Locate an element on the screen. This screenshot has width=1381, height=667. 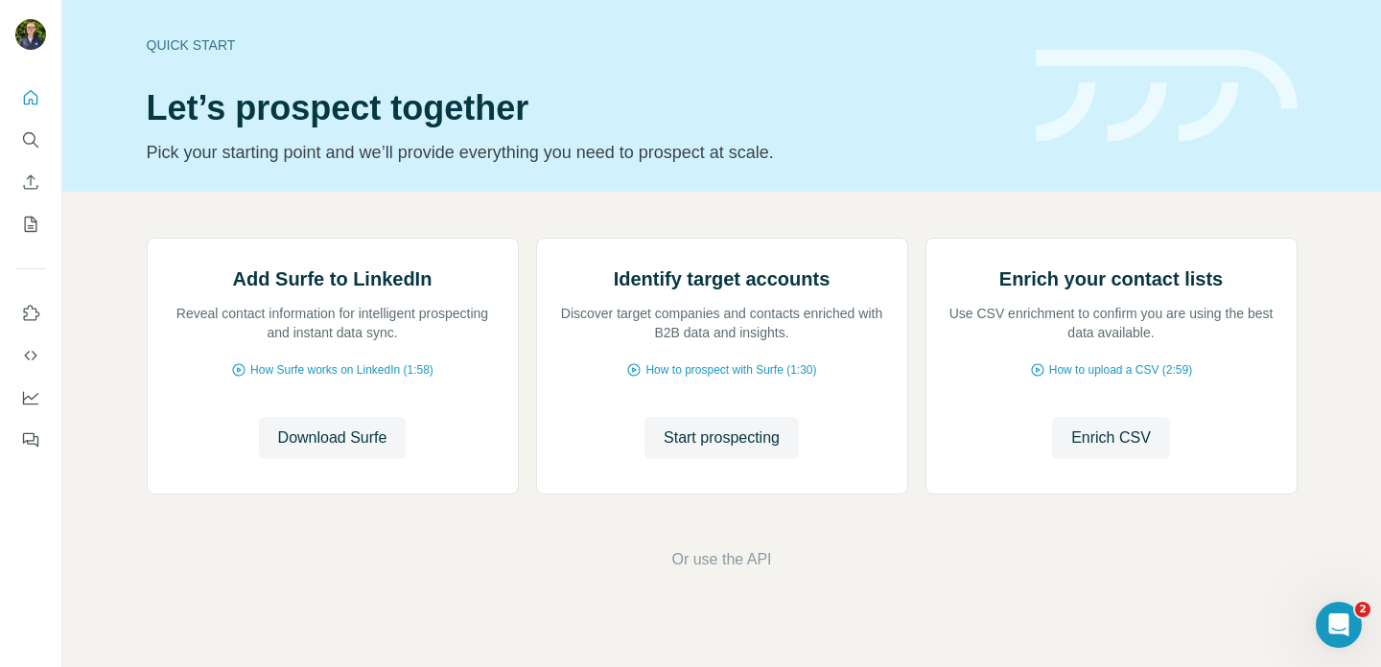
span: How Surfe works on LinkedIn (1:58) is located at coordinates (341, 370).